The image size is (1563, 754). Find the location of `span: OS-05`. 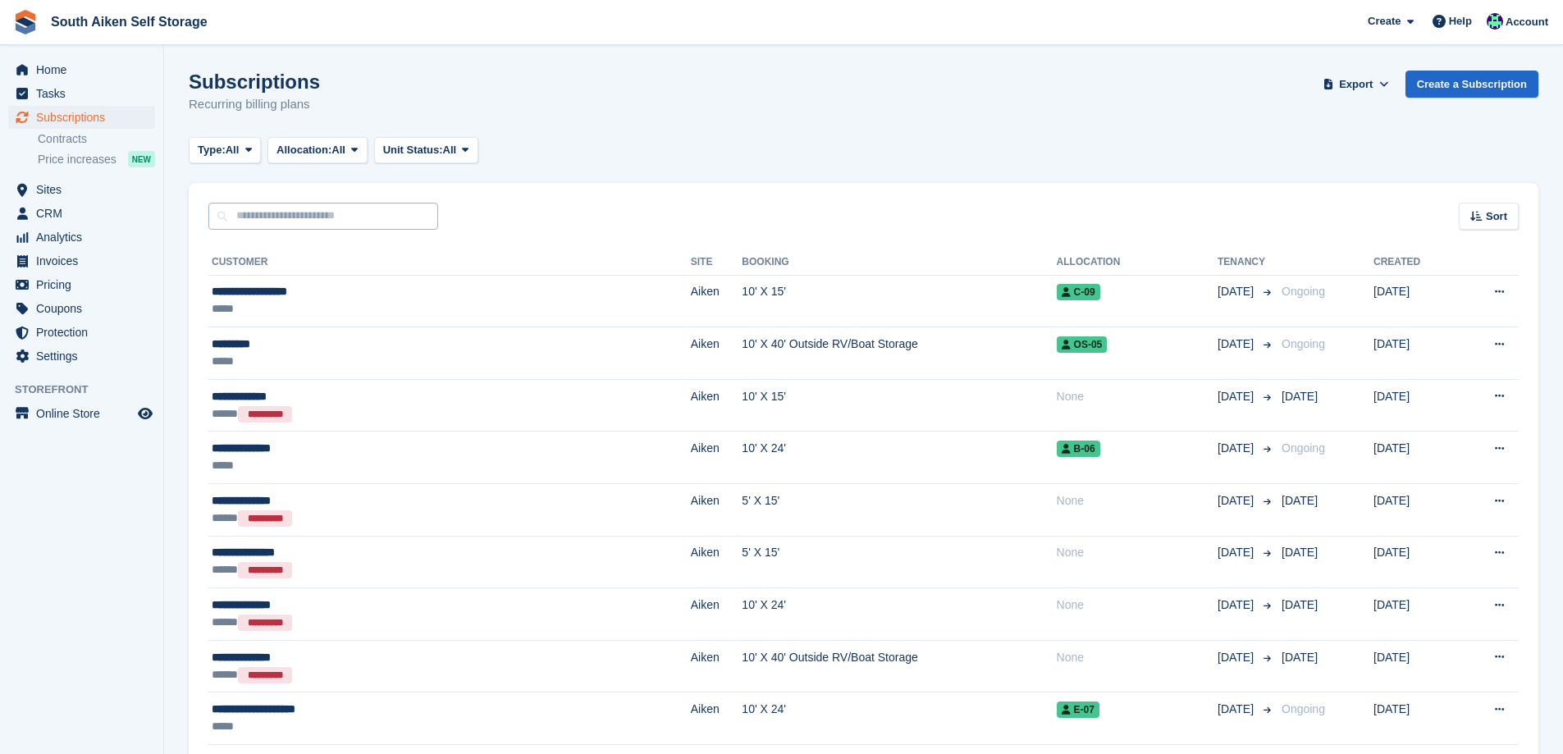

span: OS-05 is located at coordinates (1082, 345).